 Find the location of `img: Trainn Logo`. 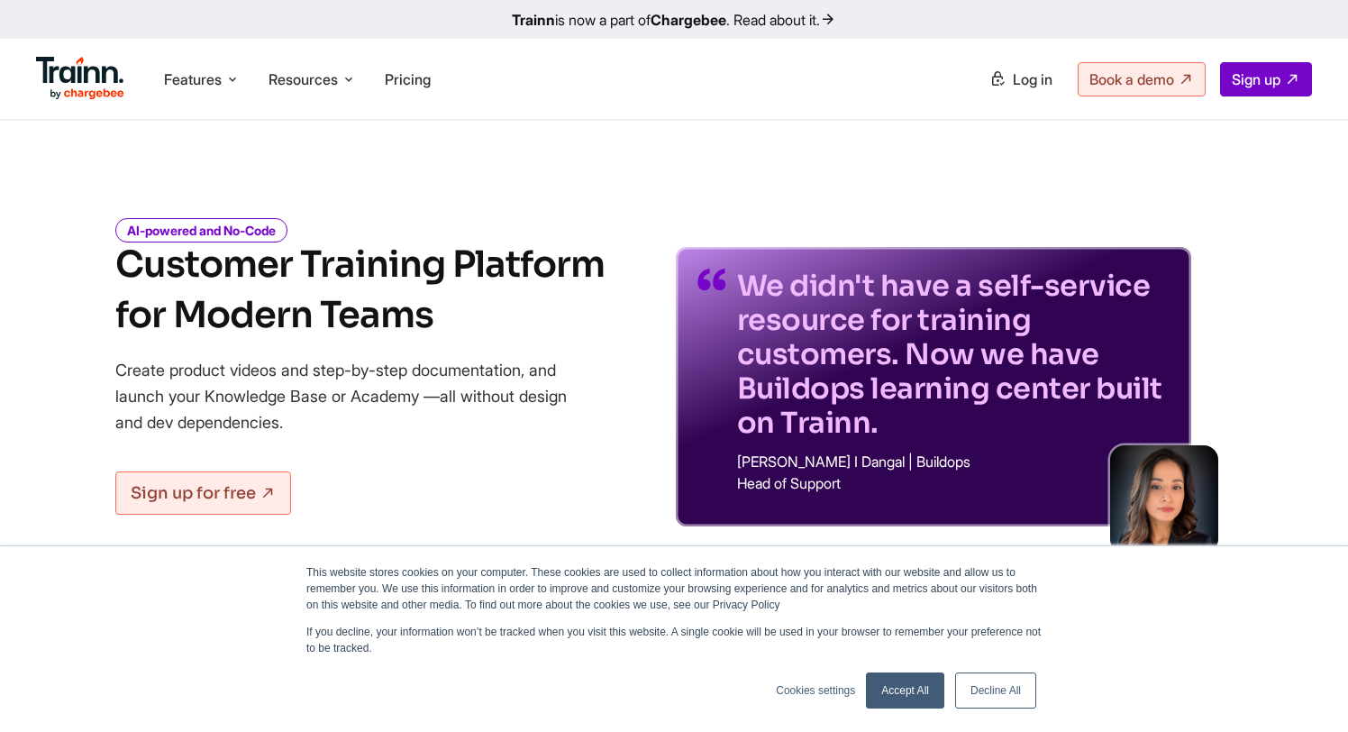

img: Trainn Logo is located at coordinates (80, 78).